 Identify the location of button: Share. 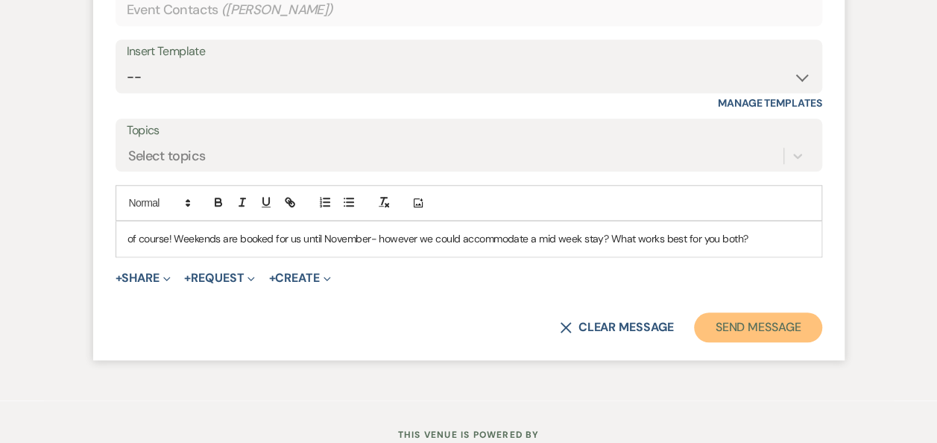
(143, 278).